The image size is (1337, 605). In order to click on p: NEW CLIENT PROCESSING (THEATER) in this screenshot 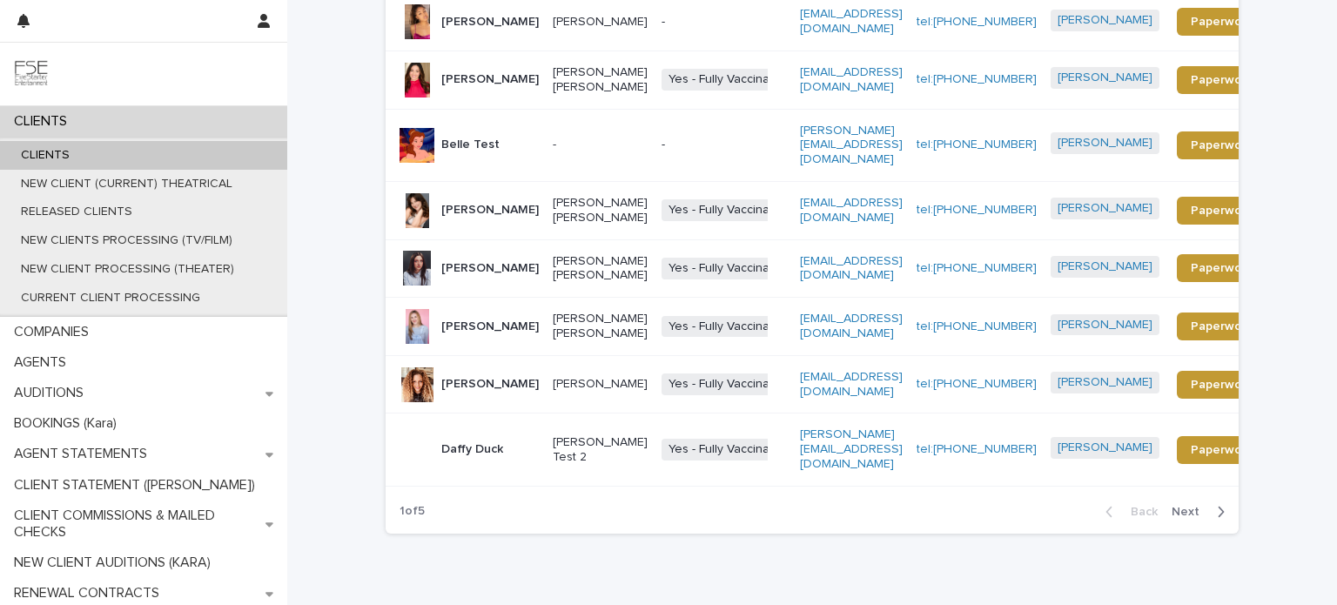, I will do `click(127, 269)`.